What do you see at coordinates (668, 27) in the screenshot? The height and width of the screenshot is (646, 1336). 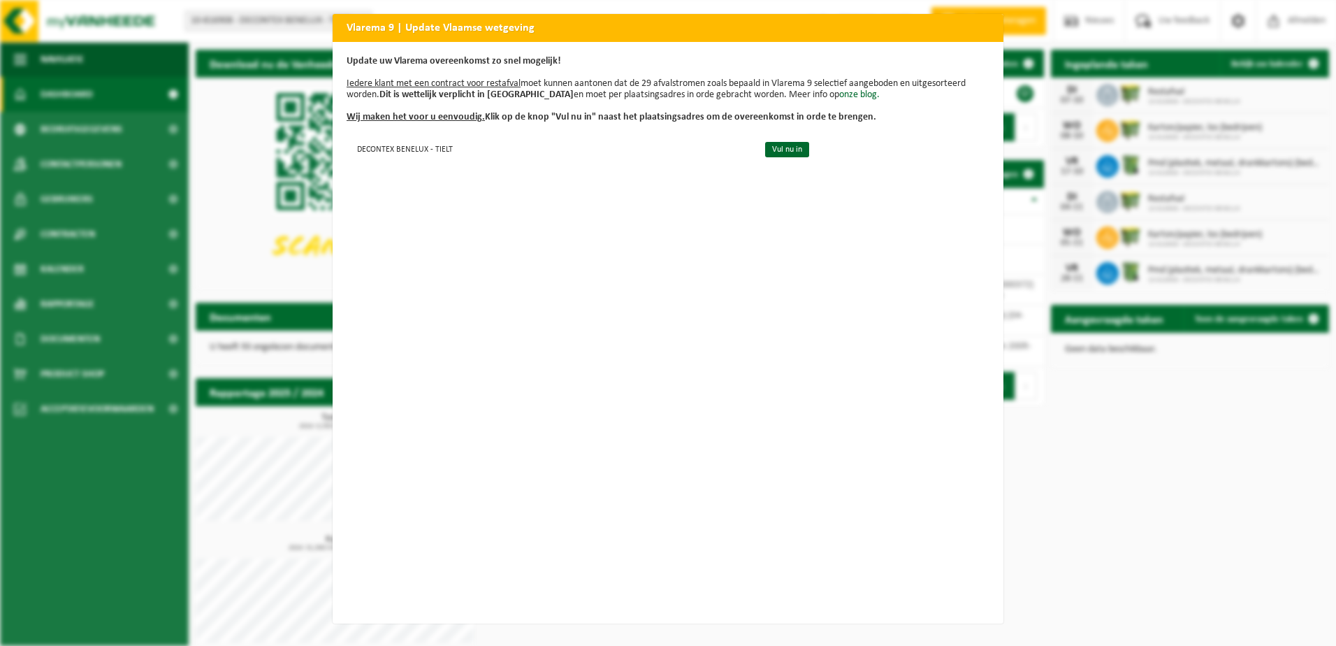 I see `h2: Vlarema 9 | Update Vlaamse wetgeving` at bounding box center [668, 27].